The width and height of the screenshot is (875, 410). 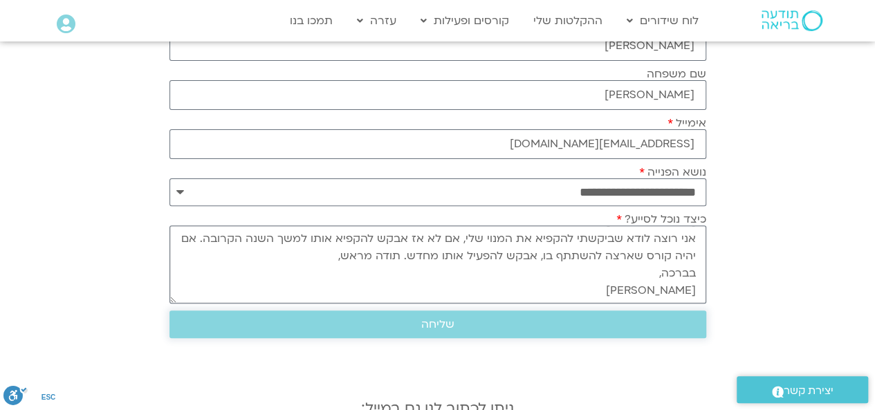 What do you see at coordinates (802, 389) in the screenshot?
I see `a: יצירת קשר` at bounding box center [802, 389].